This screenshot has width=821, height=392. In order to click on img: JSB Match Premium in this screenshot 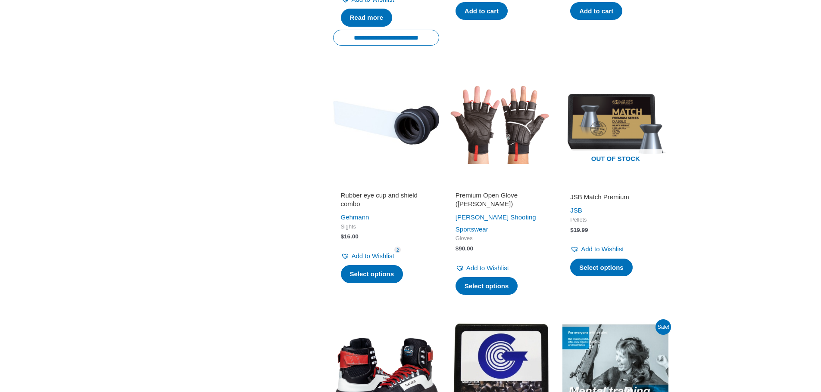, I will do `click(615, 123)`.